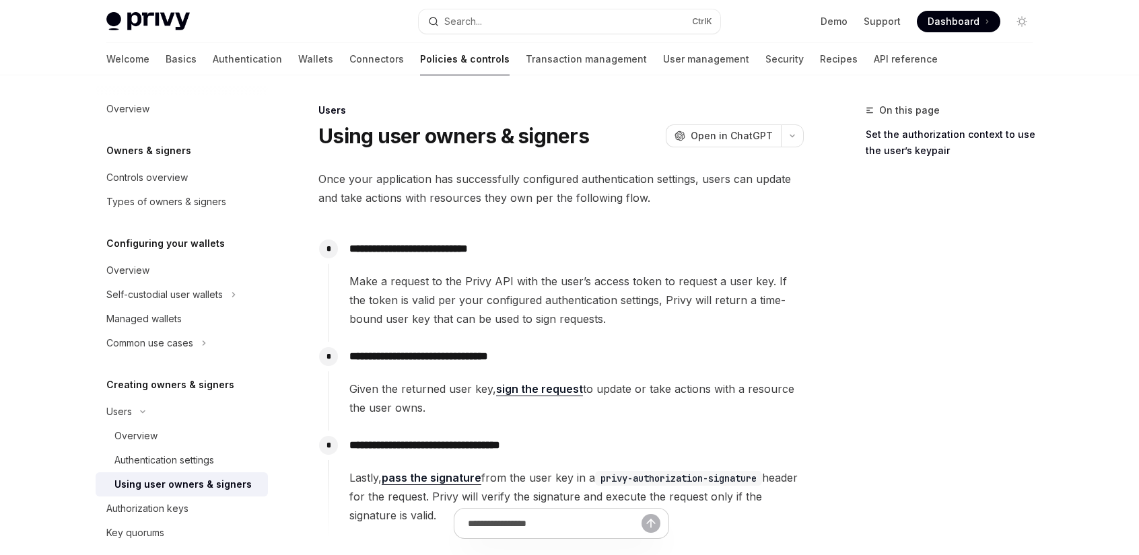 The width and height of the screenshot is (1139, 555). Describe the element at coordinates (182, 533) in the screenshot. I see `a: Key quorums` at that location.